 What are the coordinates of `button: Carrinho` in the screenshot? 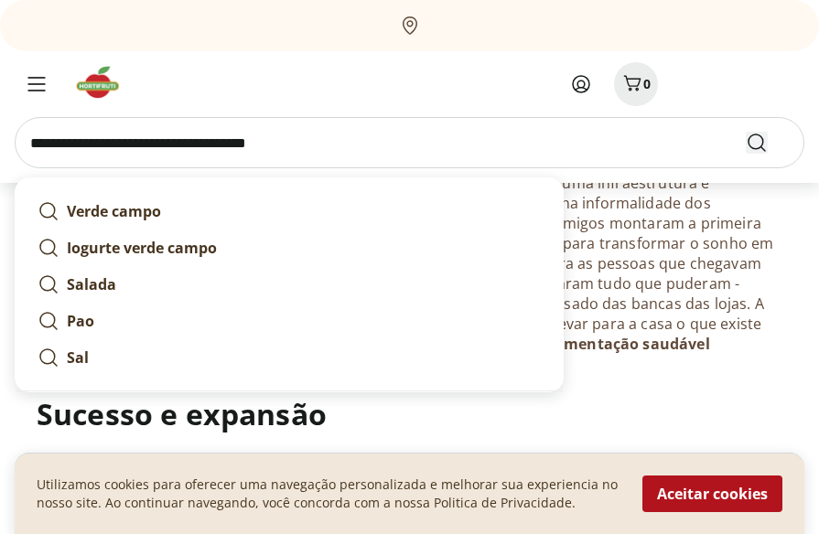 It's located at (636, 84).